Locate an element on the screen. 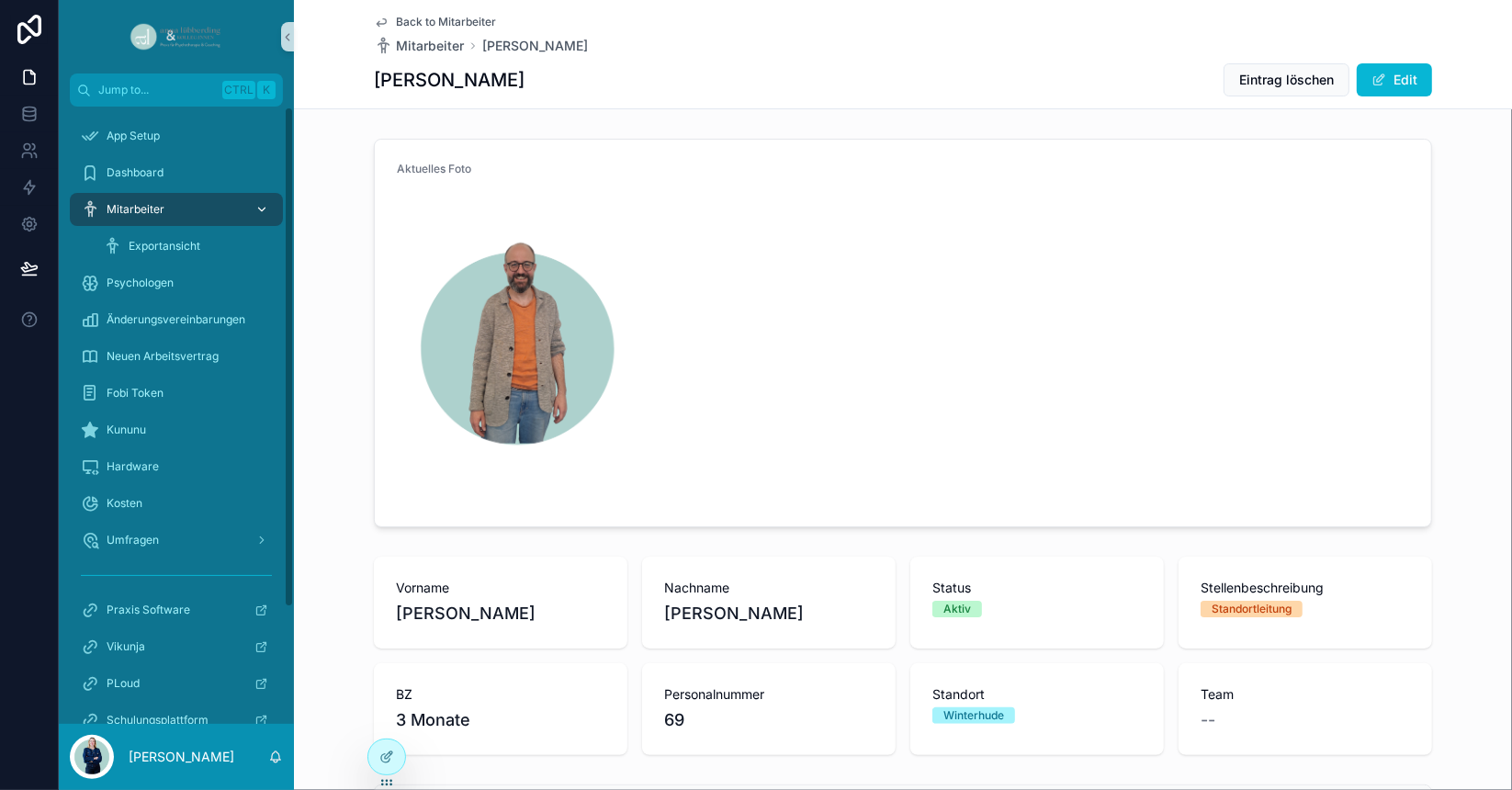 This screenshot has height=790, width=1512. button: Eintrag löschen is located at coordinates (1286, 80).